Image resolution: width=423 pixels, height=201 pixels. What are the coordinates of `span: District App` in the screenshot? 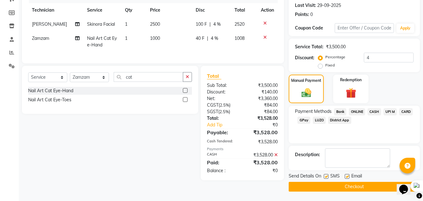 It's located at (340, 120).